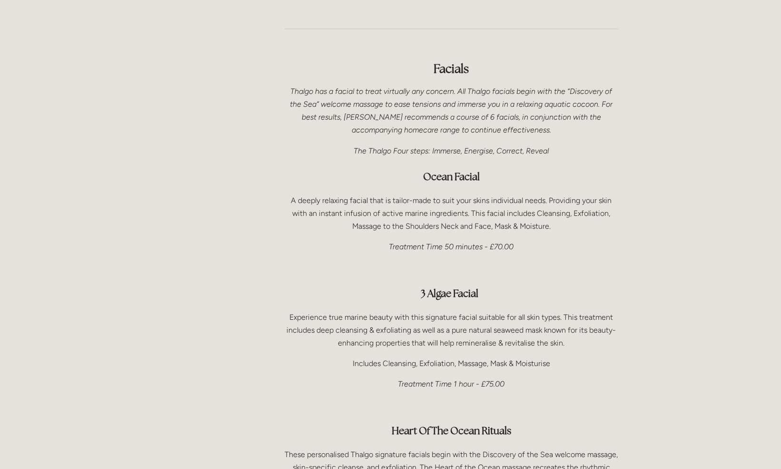 This screenshot has width=781, height=469. I want to click on strong: Facials, so click(451, 69).